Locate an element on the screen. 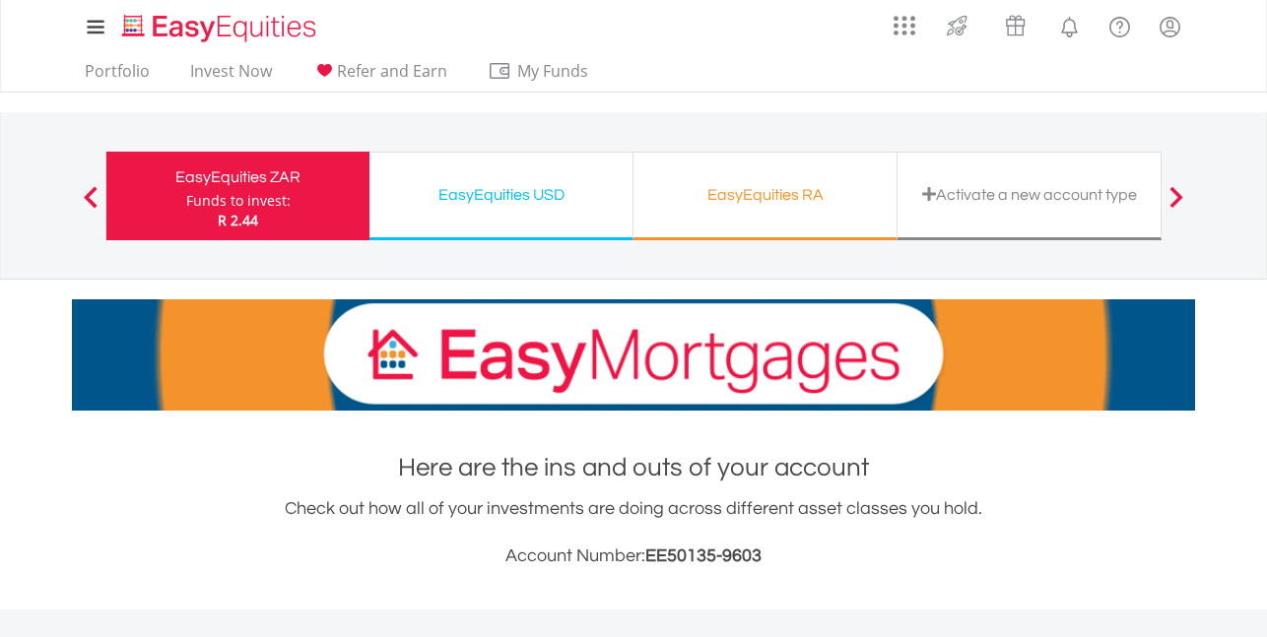 The height and width of the screenshot is (637, 1267). a: Vouchers is located at coordinates (1014, 23).